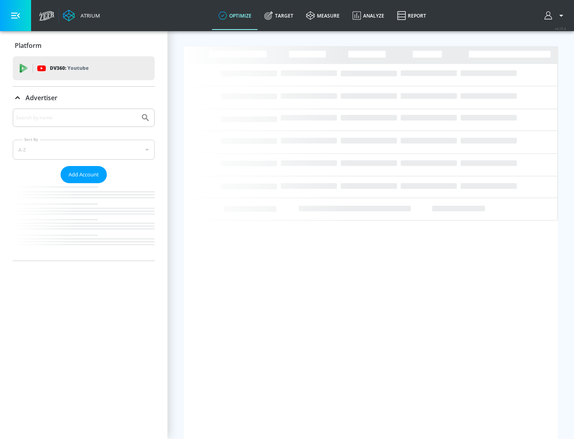  Describe the element at coordinates (84, 150) in the screenshot. I see `div: A-Z` at that location.